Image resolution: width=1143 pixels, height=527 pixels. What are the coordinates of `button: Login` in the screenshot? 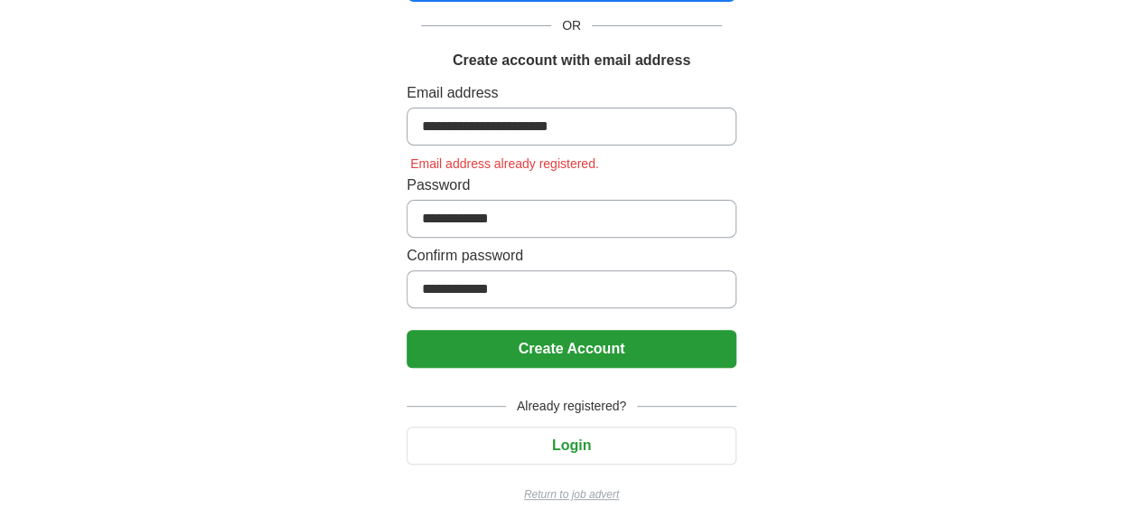 It's located at (571, 445).